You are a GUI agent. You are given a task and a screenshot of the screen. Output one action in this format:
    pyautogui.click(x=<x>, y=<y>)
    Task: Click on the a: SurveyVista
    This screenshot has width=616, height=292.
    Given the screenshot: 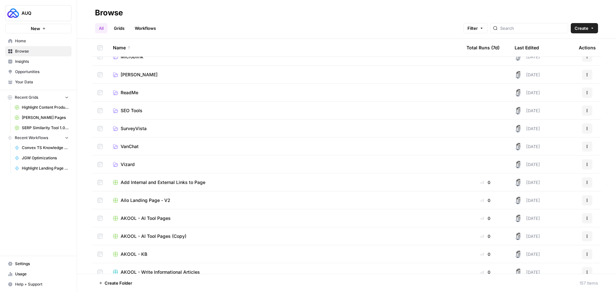 What is the action you would take?
    pyautogui.click(x=285, y=129)
    